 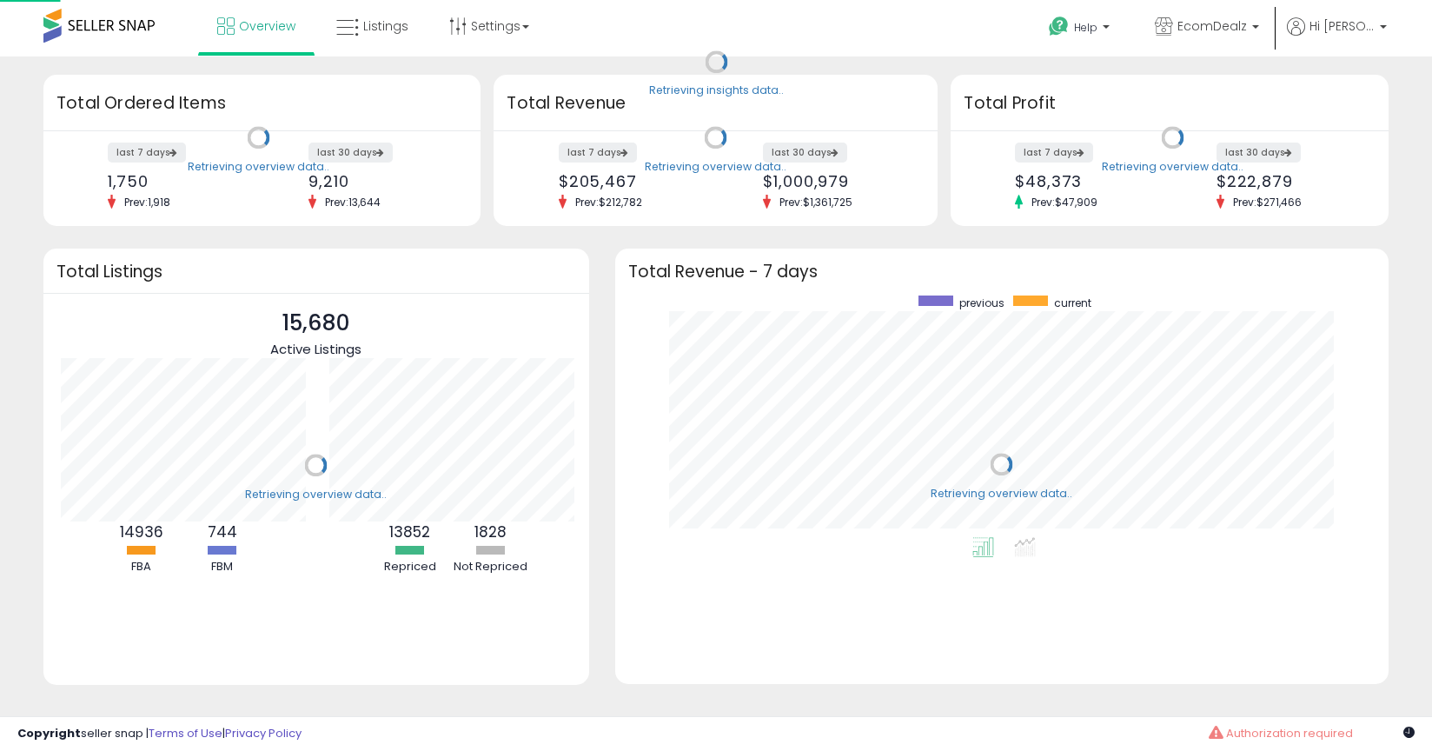 I want to click on strong: Copyright, so click(x=49, y=732).